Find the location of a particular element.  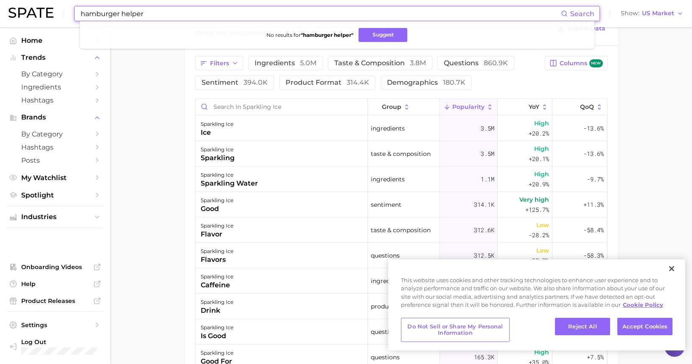

button: YoY is located at coordinates (525, 107).